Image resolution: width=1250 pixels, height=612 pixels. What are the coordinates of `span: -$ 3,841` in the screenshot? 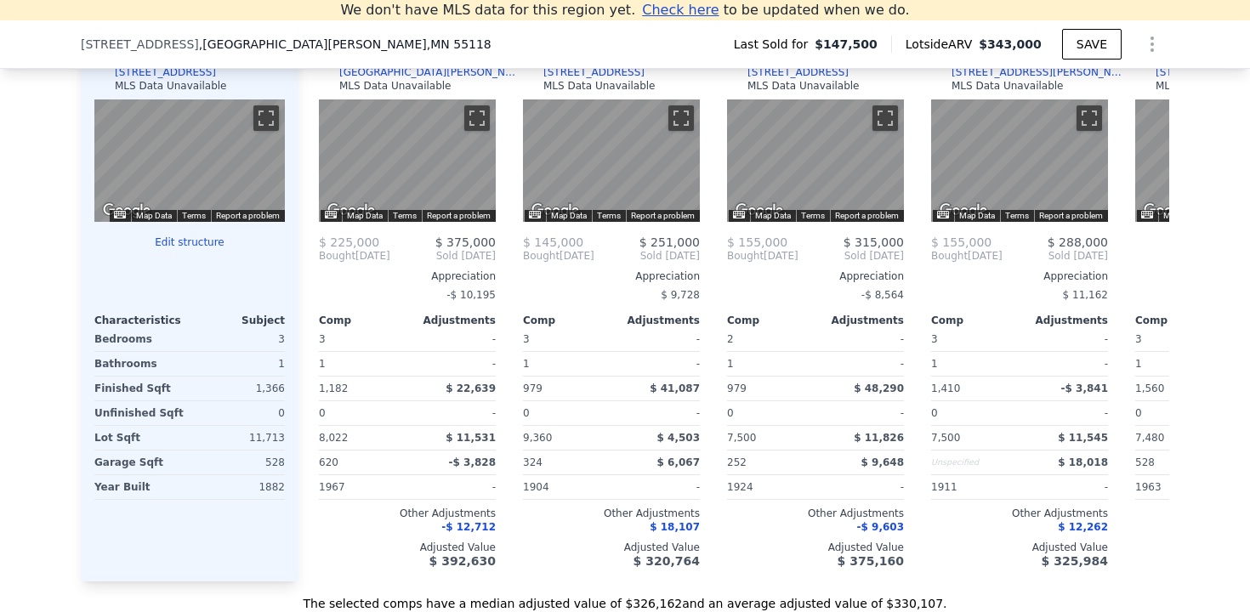 It's located at (1084, 389).